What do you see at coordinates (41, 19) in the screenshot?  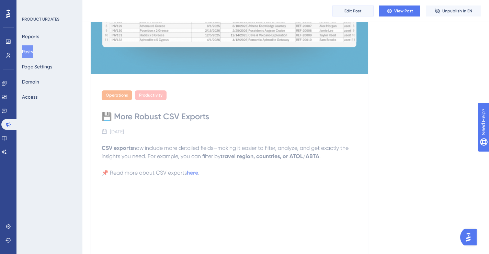 I see `div: PRODUCT UPDATES` at bounding box center [41, 19].